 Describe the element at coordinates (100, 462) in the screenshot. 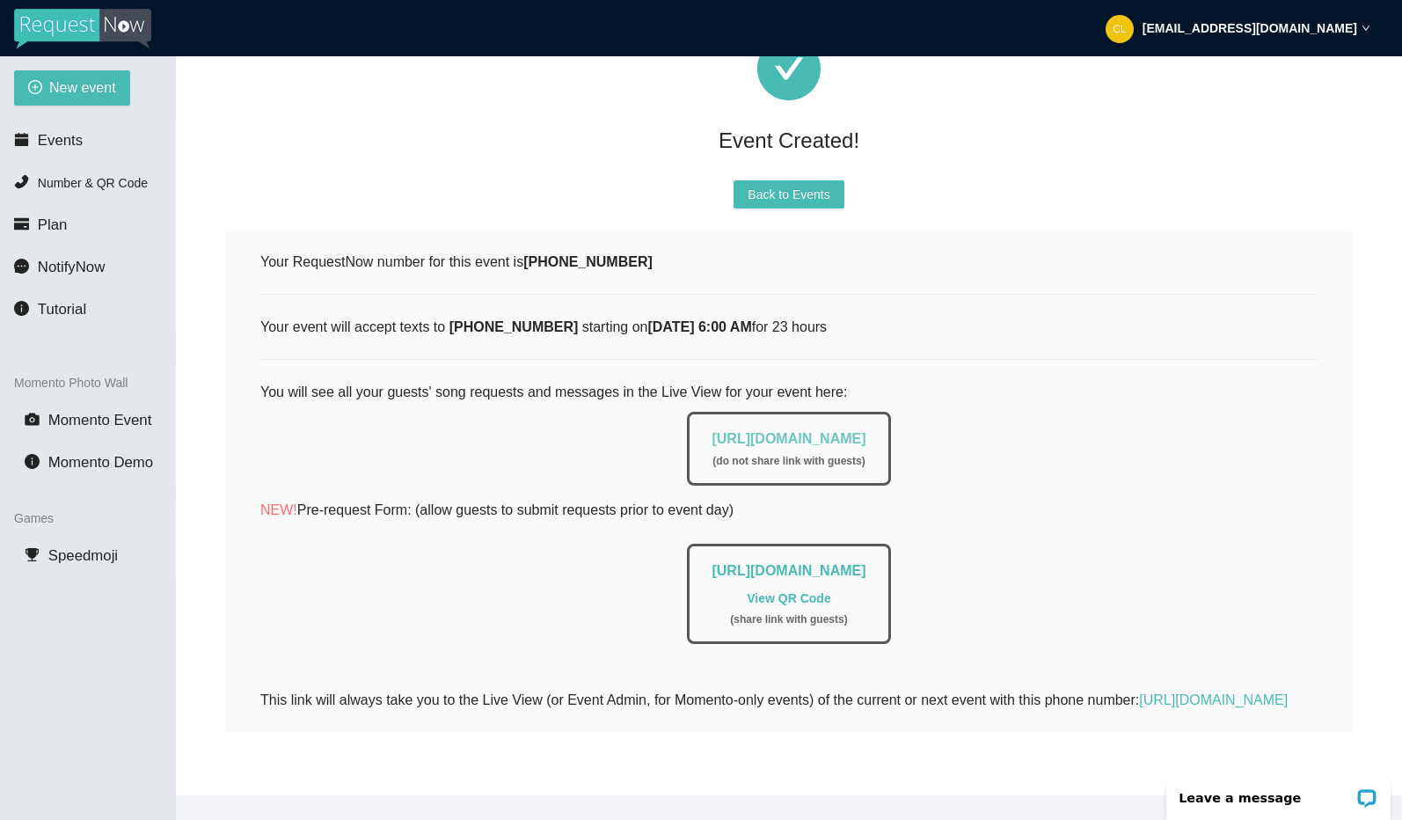

I see `span: Momento Demo` at that location.